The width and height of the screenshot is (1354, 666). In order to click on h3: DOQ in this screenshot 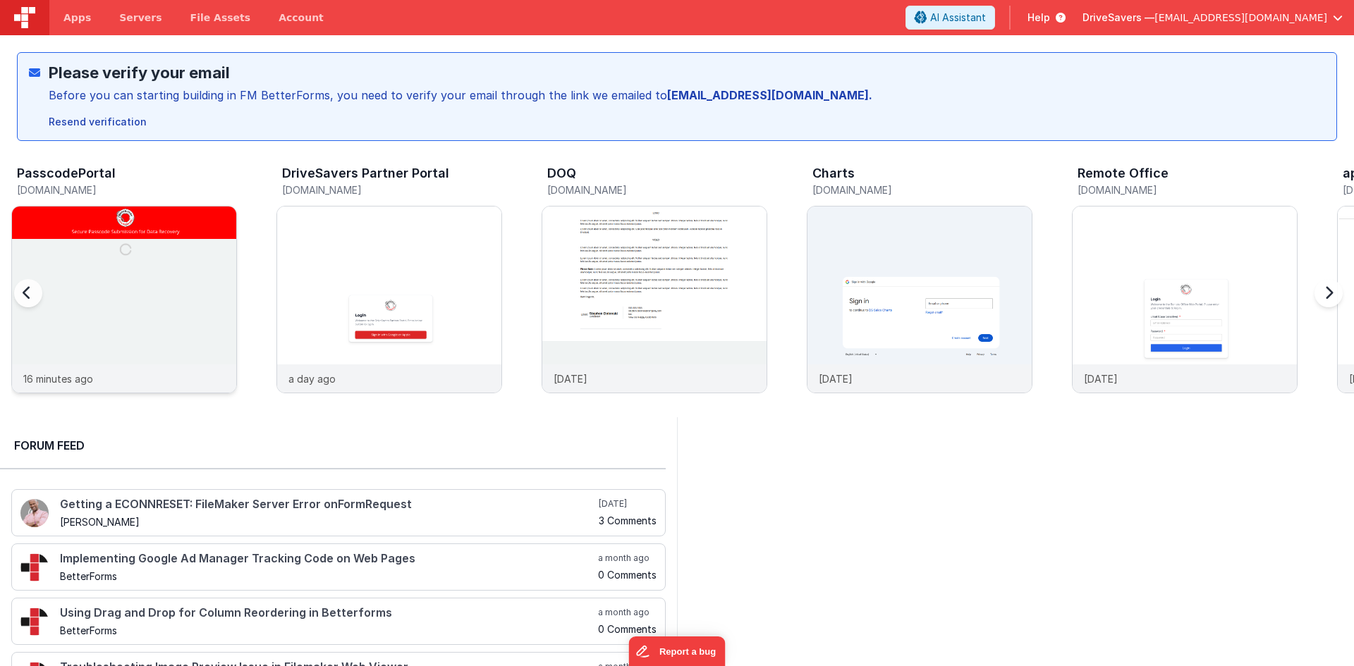, I will do `click(561, 173)`.